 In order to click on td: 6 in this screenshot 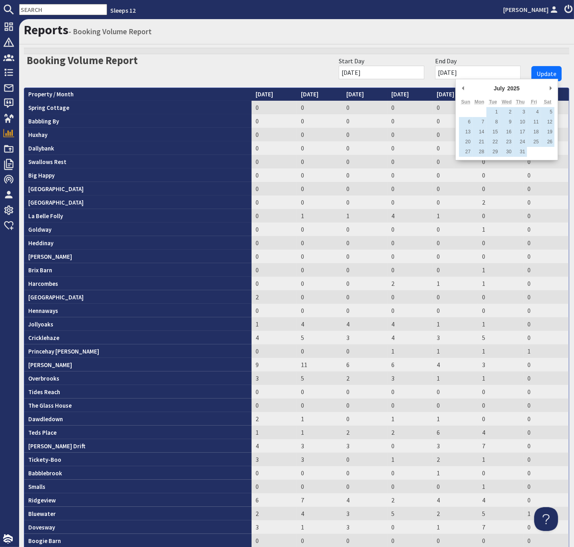, I will do `click(456, 433)`.